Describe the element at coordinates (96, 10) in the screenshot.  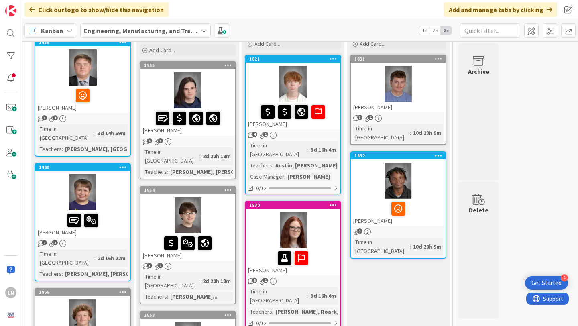
I see `div: Click our logo to show/hide this navigation` at that location.